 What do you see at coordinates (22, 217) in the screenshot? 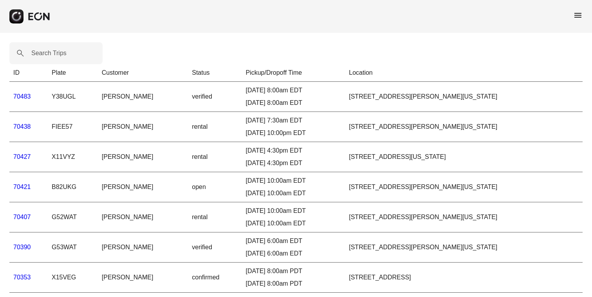
I see `a: 70407` at bounding box center [22, 217].